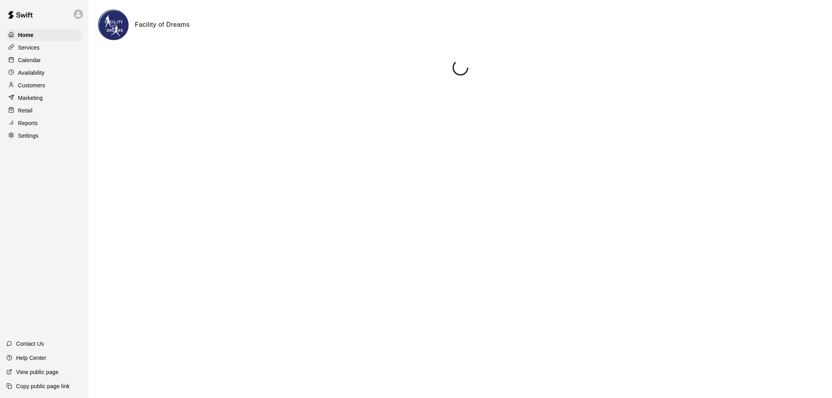 This screenshot has width=832, height=398. What do you see at coordinates (37, 372) in the screenshot?
I see `p: View public page` at bounding box center [37, 372].